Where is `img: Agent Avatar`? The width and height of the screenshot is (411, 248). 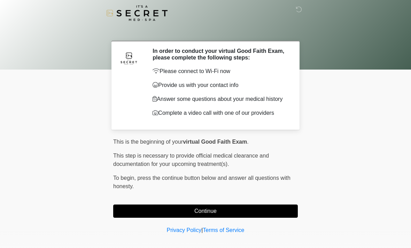
img: Agent Avatar is located at coordinates (129, 58).